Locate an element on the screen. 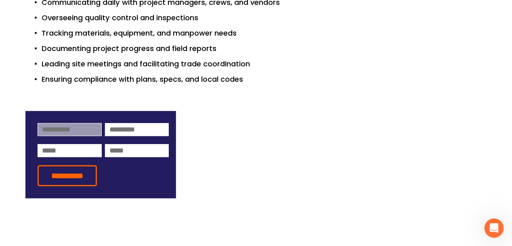 This screenshot has height=246, width=512. p: Documenting project progress and field reports is located at coordinates (264, 48).